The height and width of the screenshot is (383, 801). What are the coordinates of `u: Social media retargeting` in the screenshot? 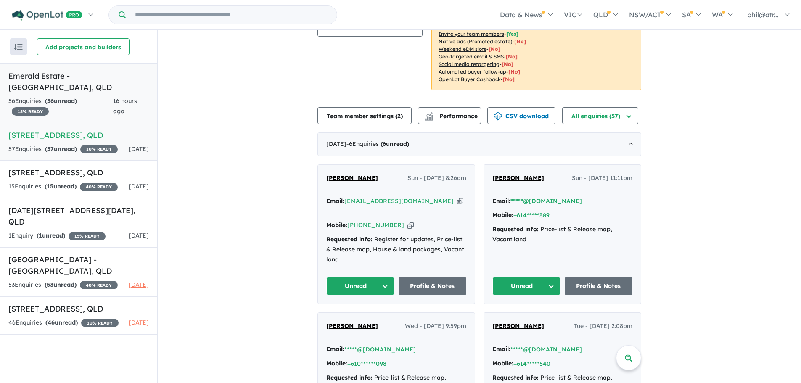 It's located at (469, 64).